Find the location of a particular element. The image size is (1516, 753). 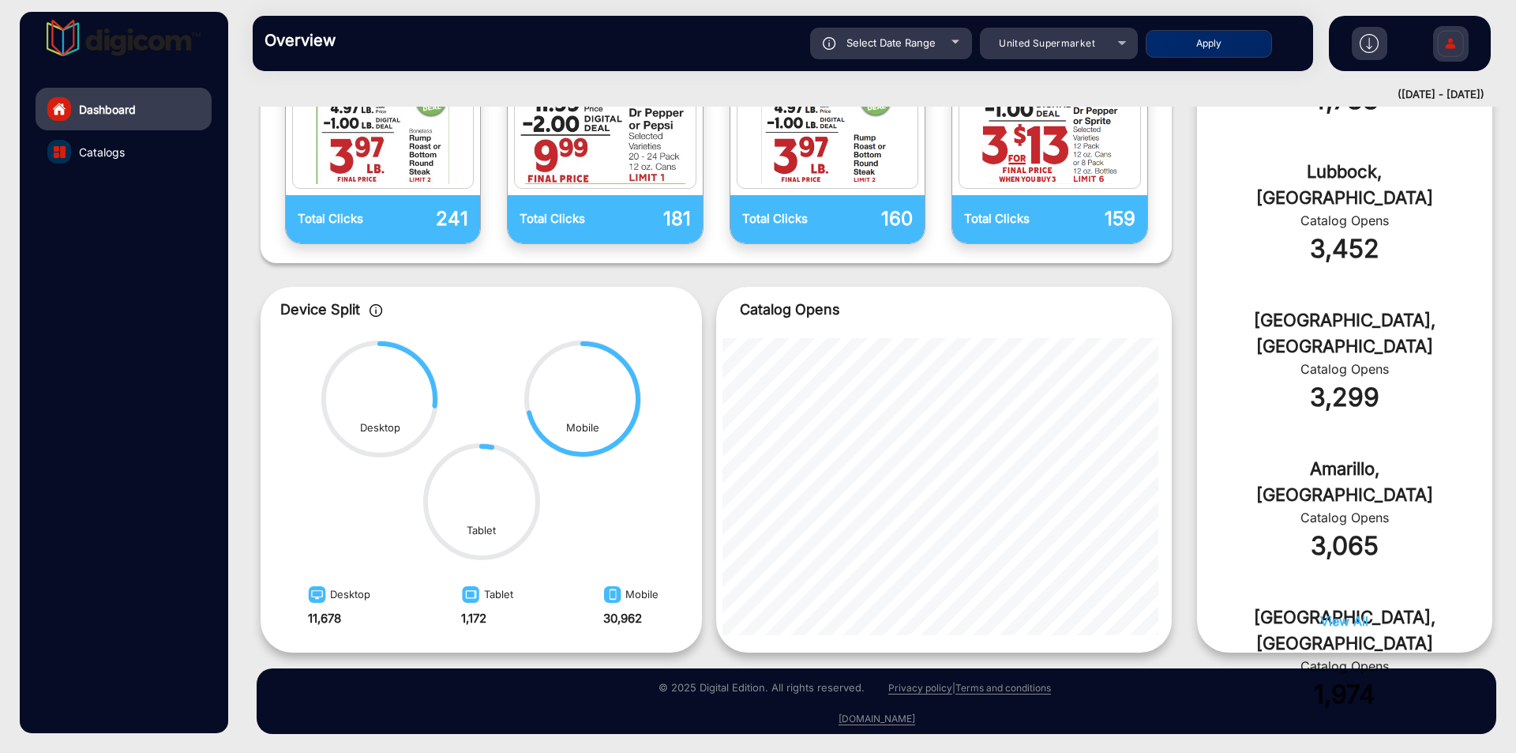

a: Catalogs is located at coordinates (123, 152).